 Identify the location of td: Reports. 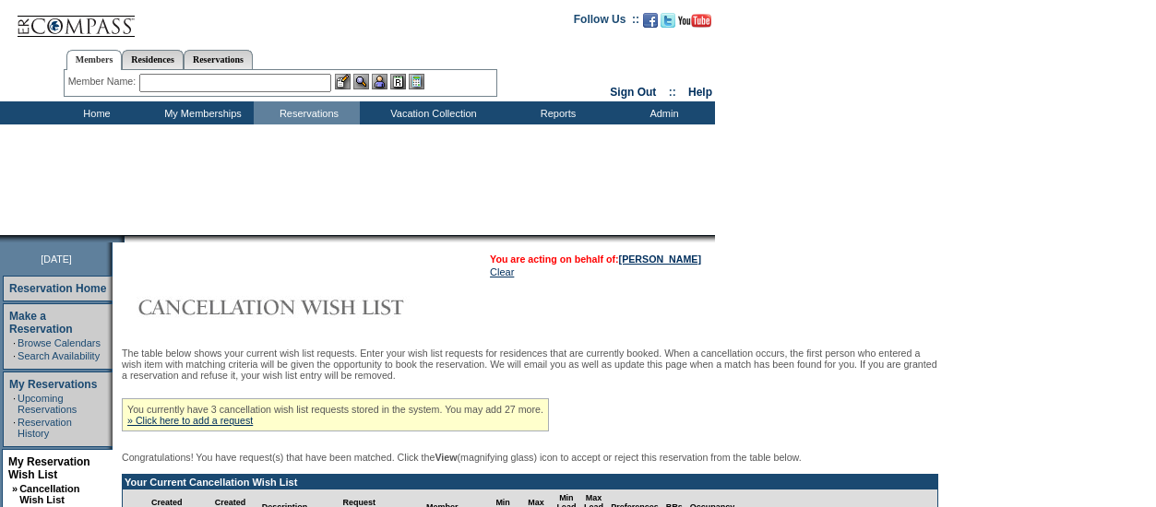
(555, 113).